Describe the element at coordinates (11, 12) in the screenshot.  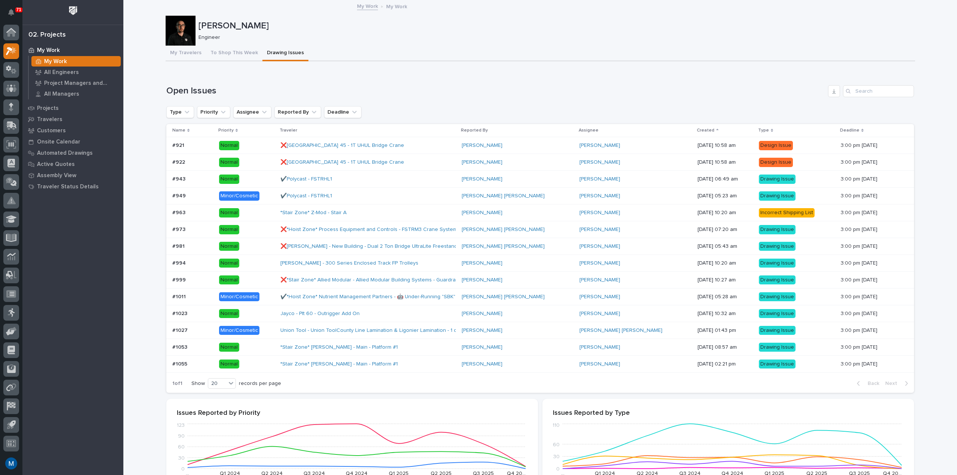
I see `button: Notifications` at that location.